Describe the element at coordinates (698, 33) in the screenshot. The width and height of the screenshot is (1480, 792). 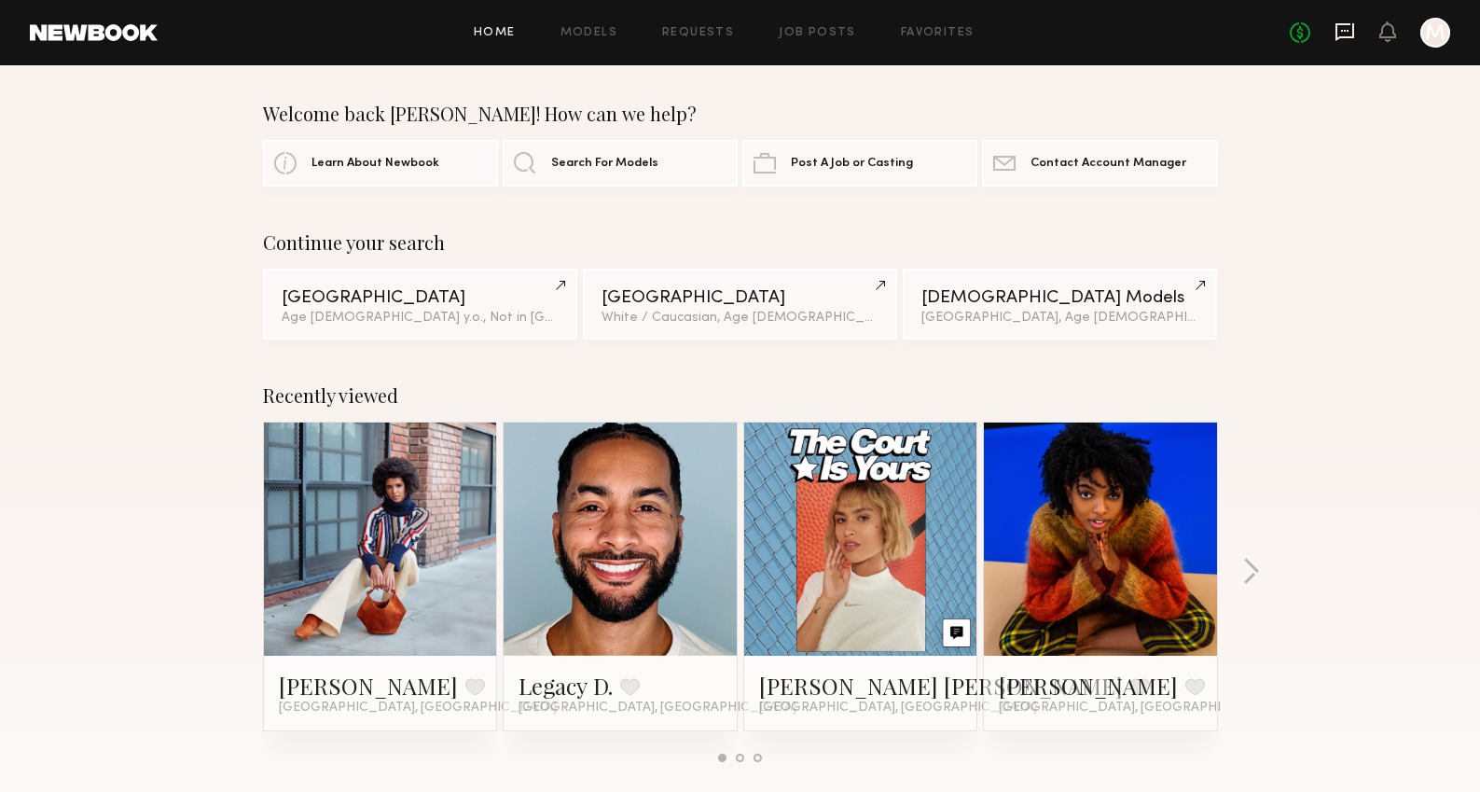
I see `a: Requests` at that location.